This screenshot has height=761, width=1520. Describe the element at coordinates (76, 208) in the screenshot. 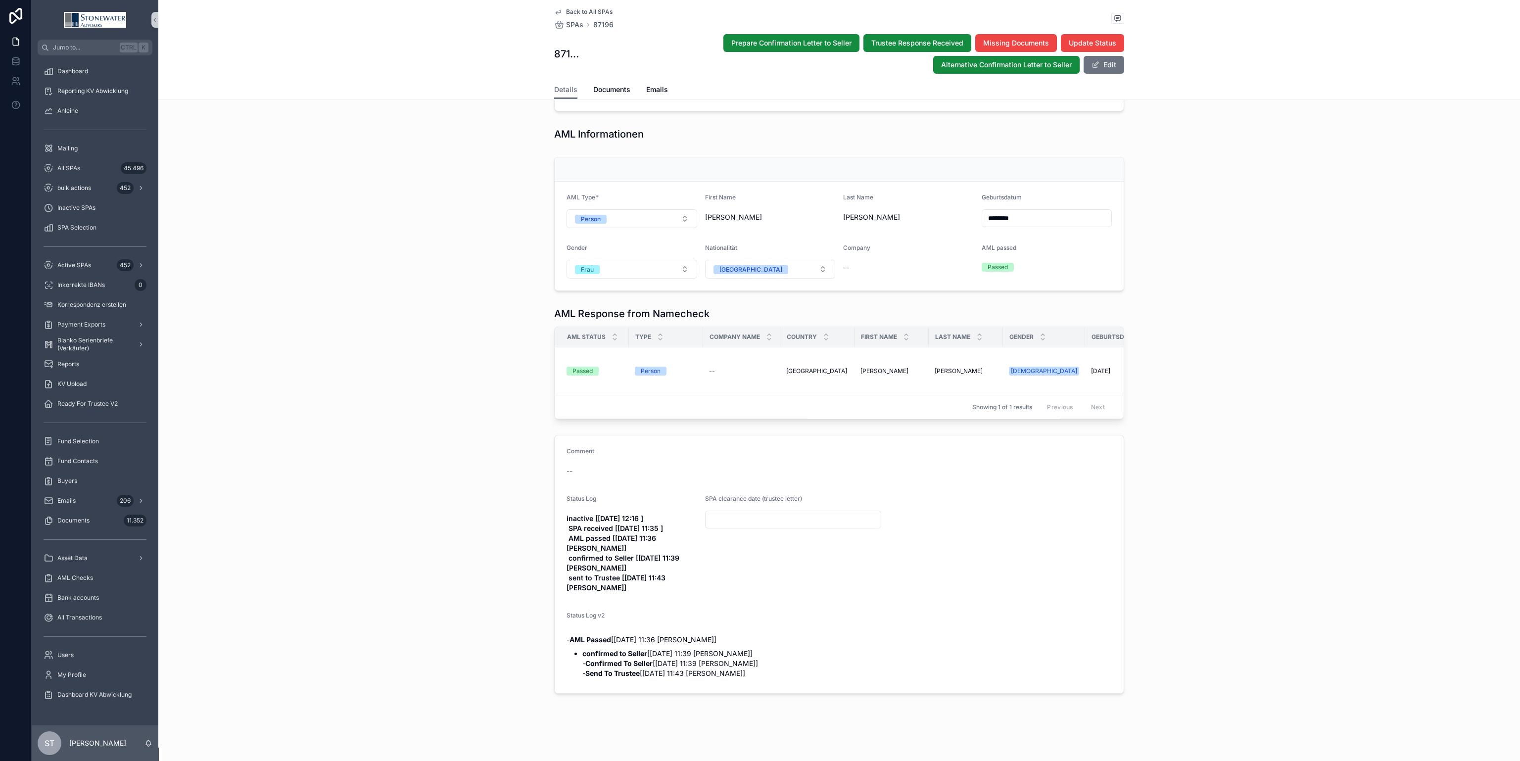

I see `span: Inactive SPAs` at that location.